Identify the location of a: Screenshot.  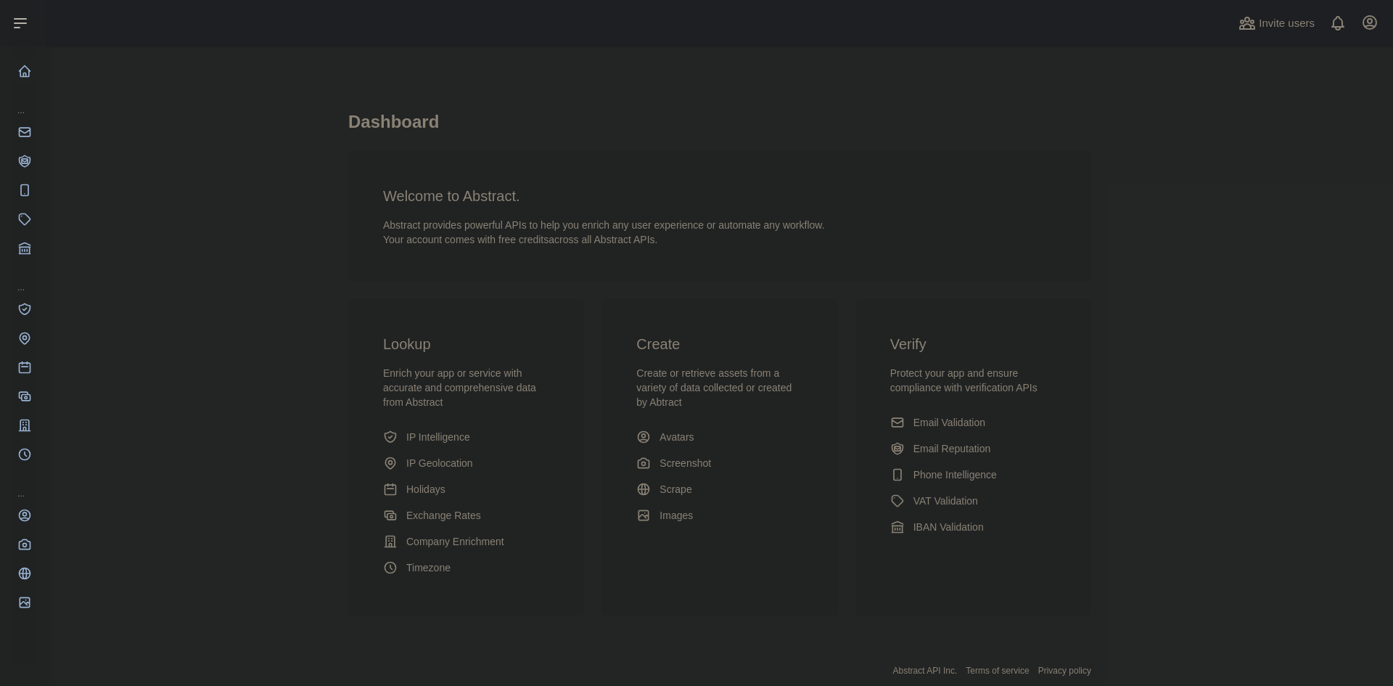
(719, 463).